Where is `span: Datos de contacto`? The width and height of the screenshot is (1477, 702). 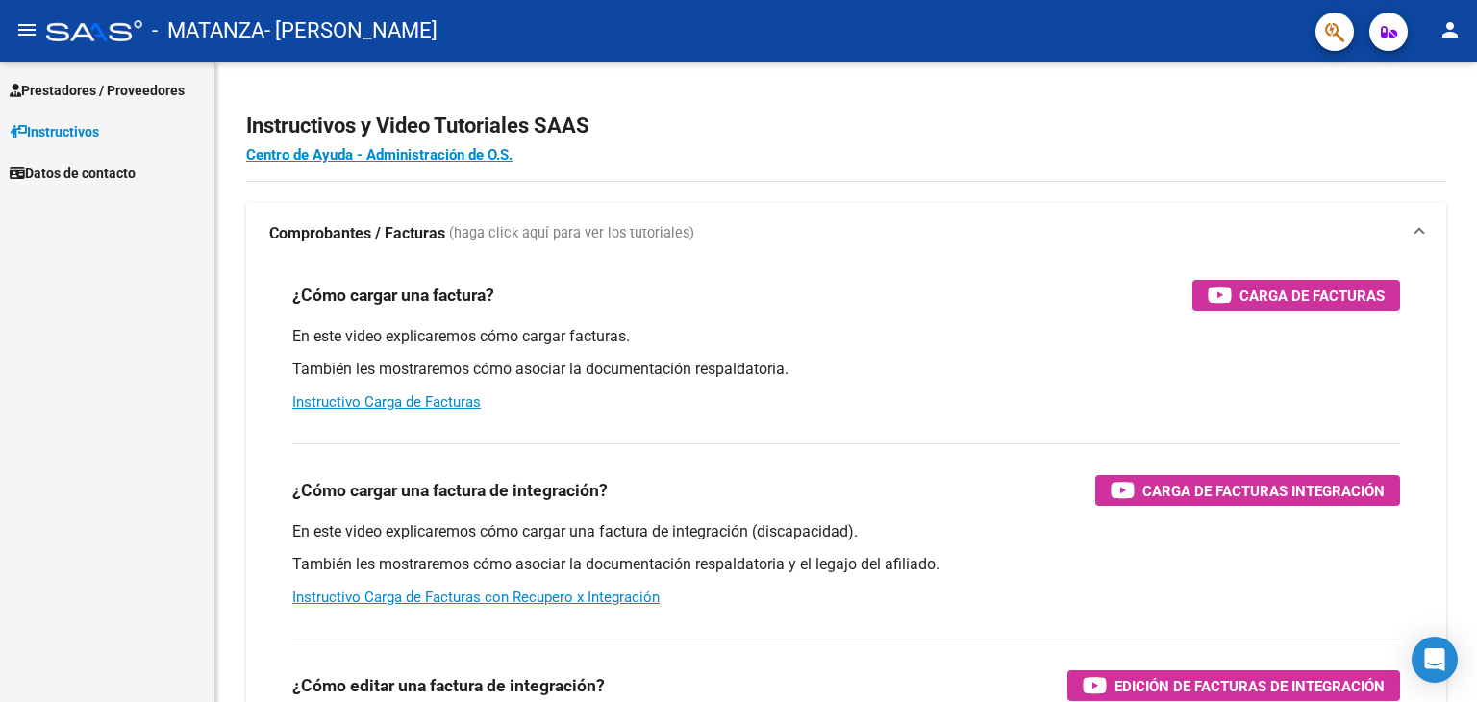 span: Datos de contacto is located at coordinates (72, 173).